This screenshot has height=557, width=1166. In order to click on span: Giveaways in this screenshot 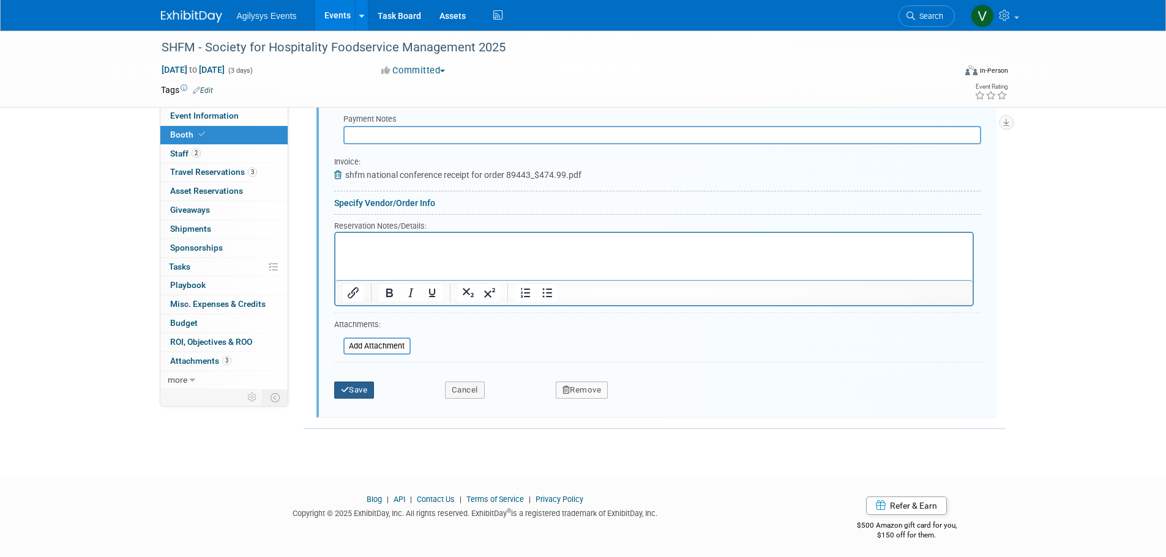, I will do `click(190, 210)`.